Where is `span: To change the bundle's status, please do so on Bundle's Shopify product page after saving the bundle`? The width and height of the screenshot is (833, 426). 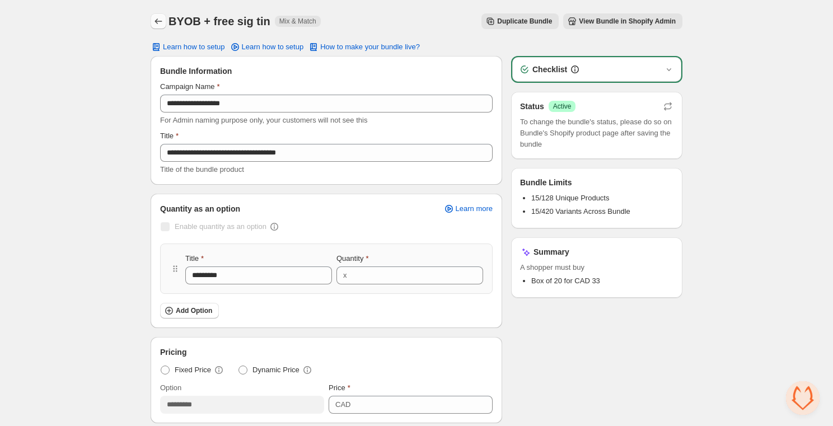 span: To change the bundle's status, please do so on Bundle's Shopify product page after saving the bundle is located at coordinates (597, 133).